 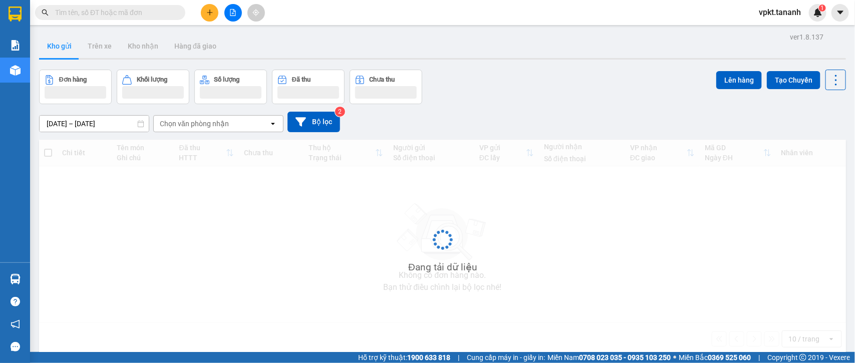 What do you see at coordinates (841, 13) in the screenshot?
I see `span: caret-down` at bounding box center [841, 13].